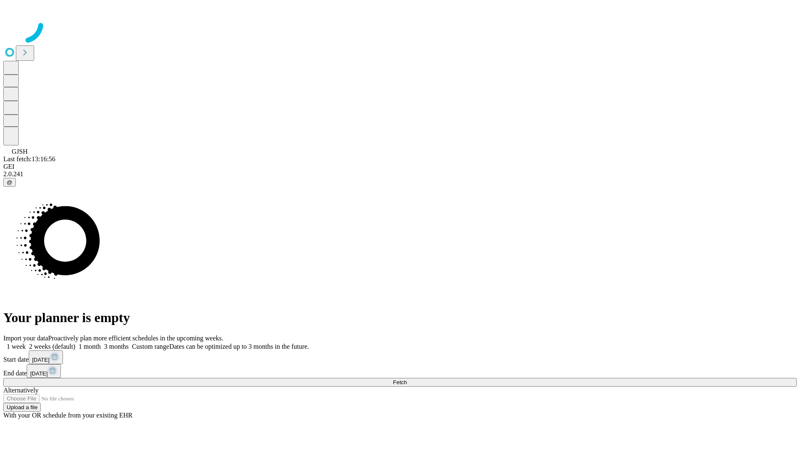  I want to click on button: Upload a file, so click(22, 407).